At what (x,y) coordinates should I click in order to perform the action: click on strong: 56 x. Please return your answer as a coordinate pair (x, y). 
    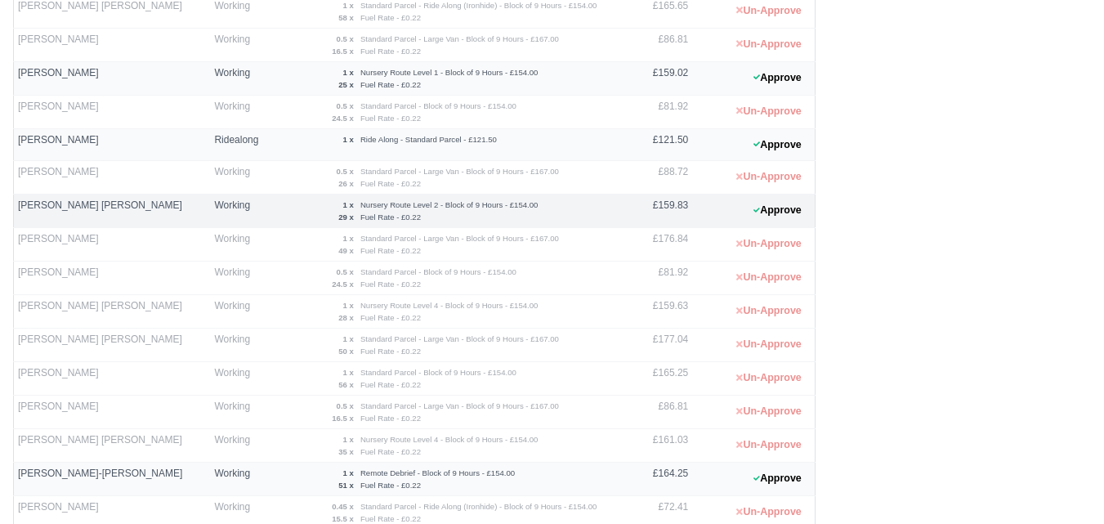
    Looking at the image, I should click on (346, 384).